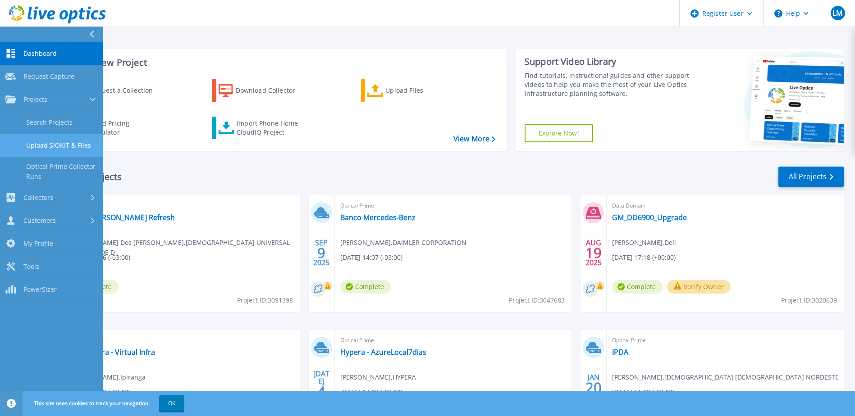  What do you see at coordinates (49, 77) in the screenshot?
I see `span: Request Capture` at bounding box center [49, 77].